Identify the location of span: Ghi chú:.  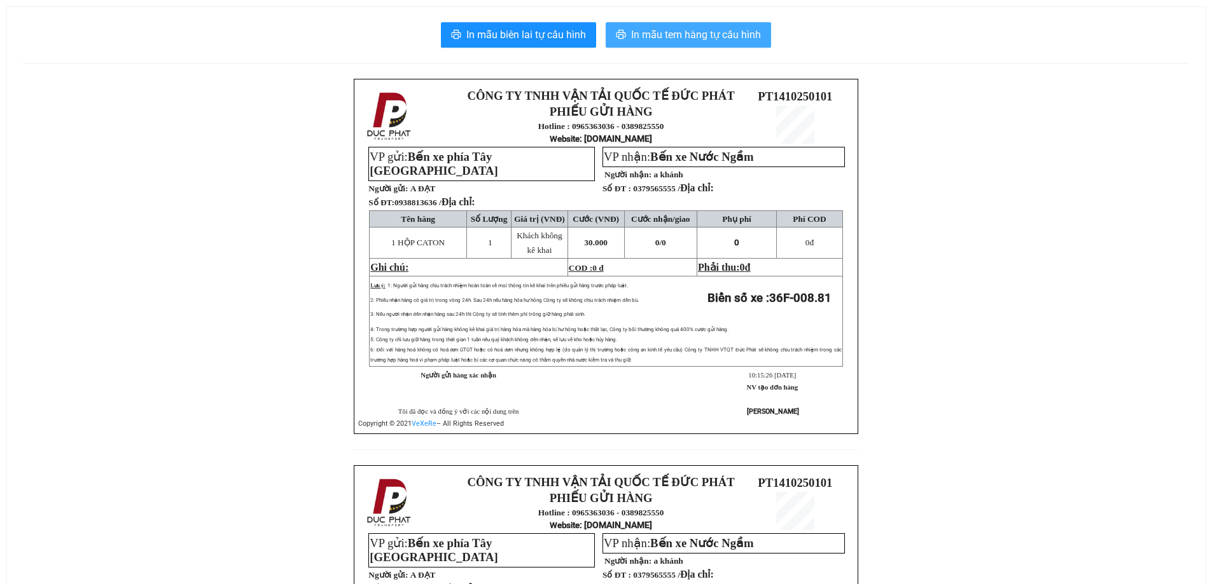
(389, 267).